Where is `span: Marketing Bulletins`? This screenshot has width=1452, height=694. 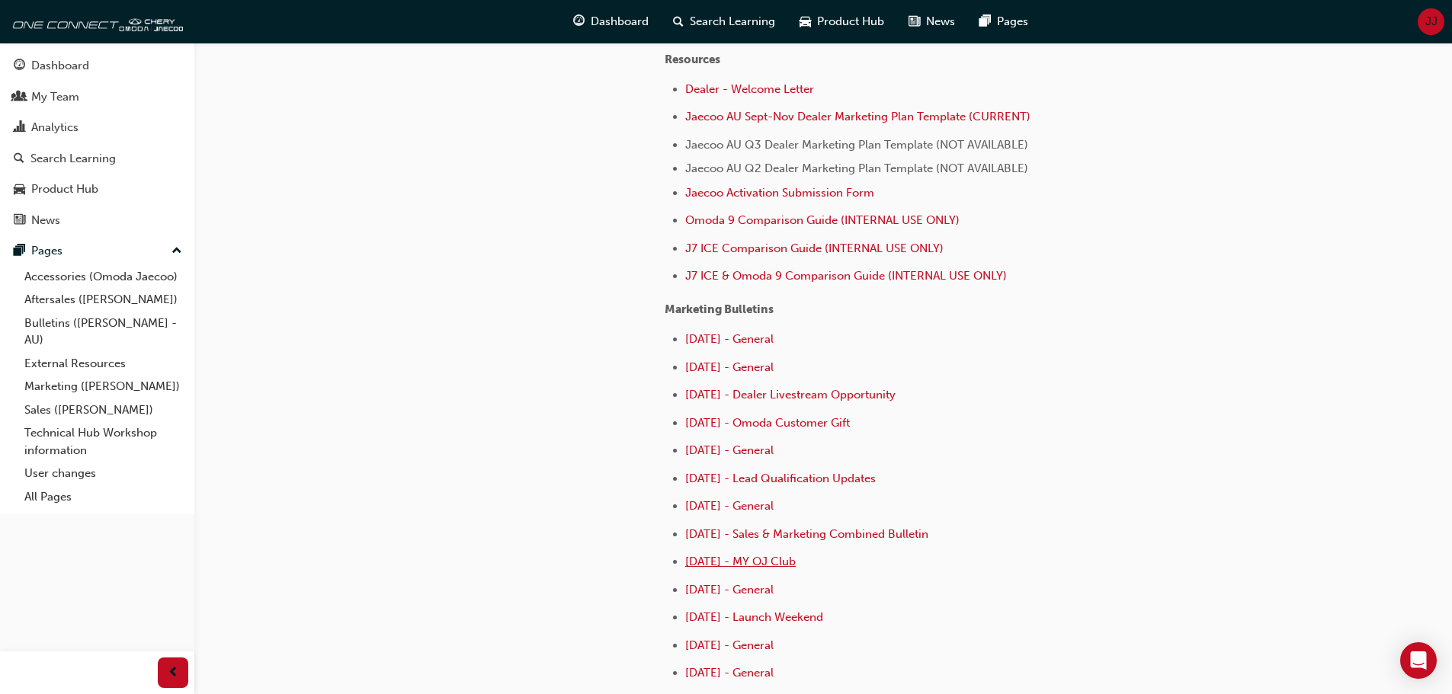
span: Marketing Bulletins is located at coordinates (719, 309).